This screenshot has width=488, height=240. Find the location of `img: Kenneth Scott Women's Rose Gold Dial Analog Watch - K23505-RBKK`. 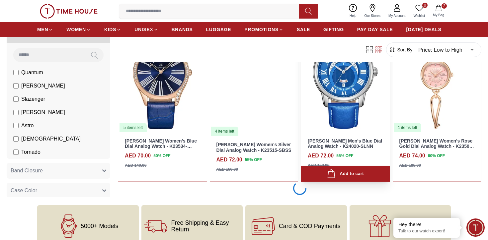

img: Kenneth Scott Women's Rose Gold Dial Analog Watch - K23505-RBKK is located at coordinates (437, 77).